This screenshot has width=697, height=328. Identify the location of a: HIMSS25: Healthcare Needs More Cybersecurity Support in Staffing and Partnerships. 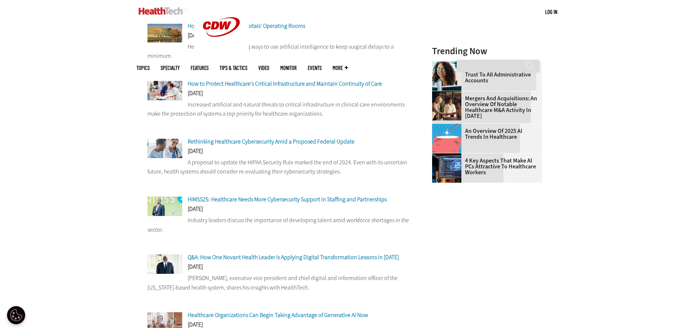
(287, 199).